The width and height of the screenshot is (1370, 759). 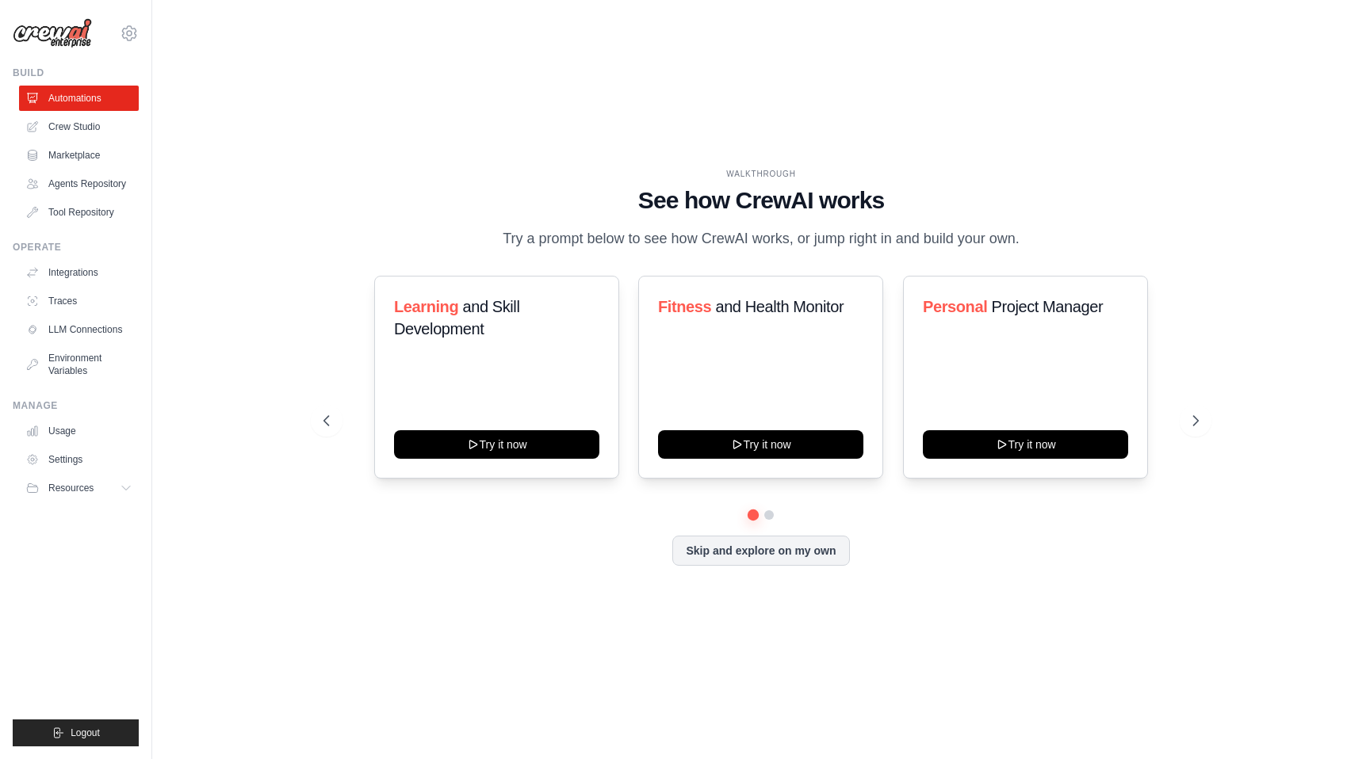 I want to click on div: Build, so click(x=75, y=73).